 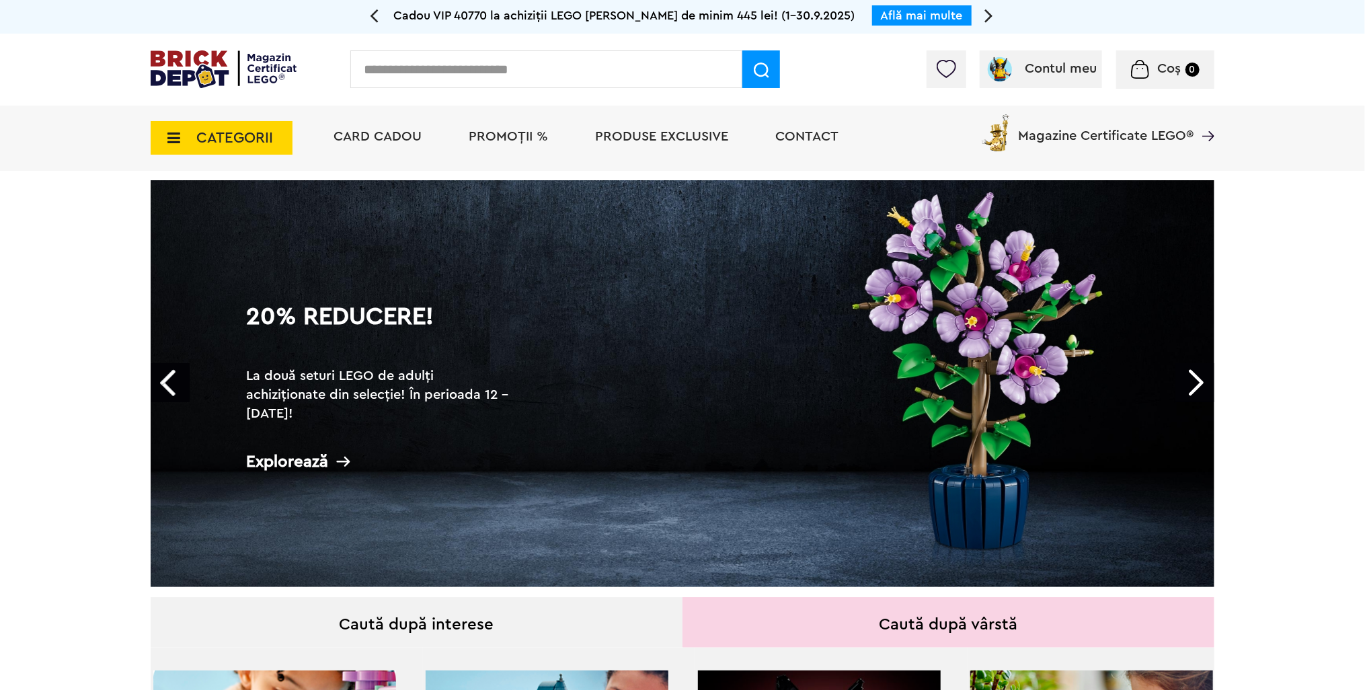 I want to click on a: PROMOȚII %, so click(x=509, y=137).